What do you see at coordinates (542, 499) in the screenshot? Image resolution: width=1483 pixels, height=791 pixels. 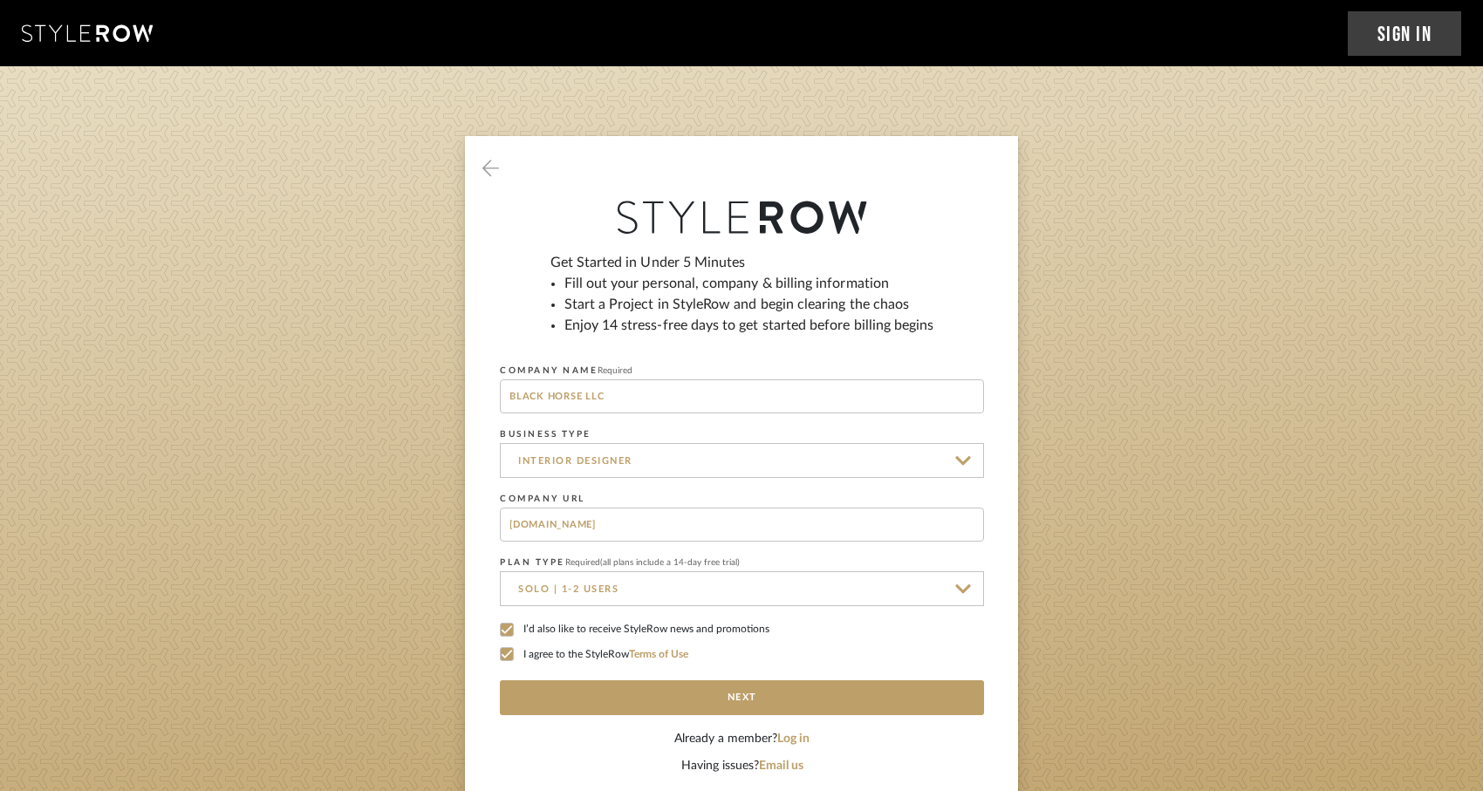 I see `label: COMPANY URL` at bounding box center [542, 499].